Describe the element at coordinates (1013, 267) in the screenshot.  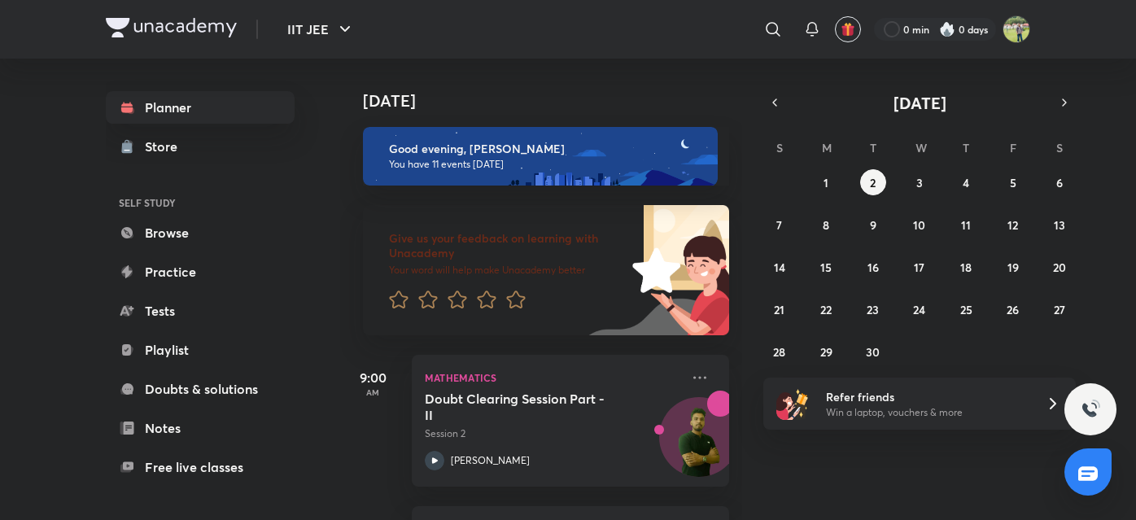
I see `abbr: September 19, 2025` at that location.